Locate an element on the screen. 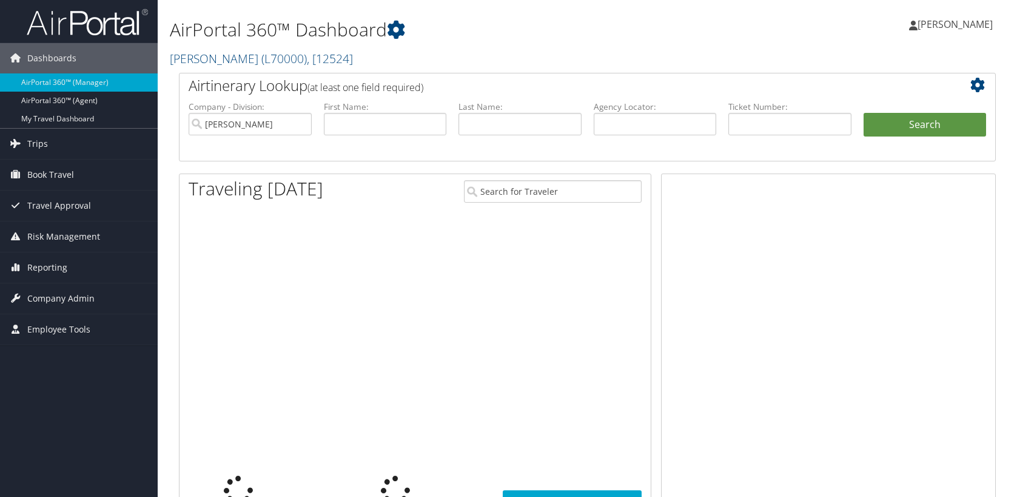  button: Search is located at coordinates (925, 125).